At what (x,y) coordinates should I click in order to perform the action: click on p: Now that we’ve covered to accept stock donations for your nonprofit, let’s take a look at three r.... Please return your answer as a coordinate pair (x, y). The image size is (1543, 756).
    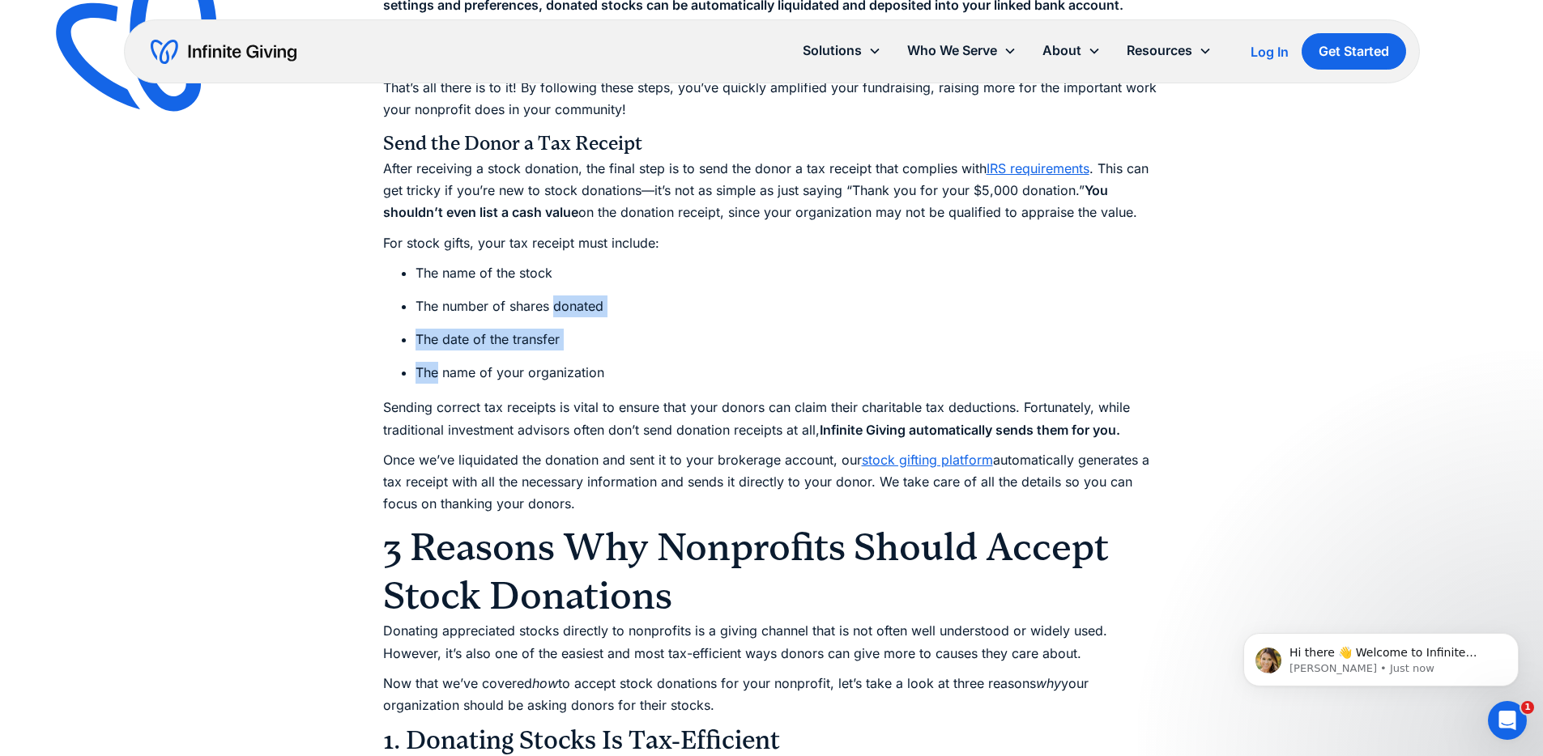
    Looking at the image, I should click on (772, 695).